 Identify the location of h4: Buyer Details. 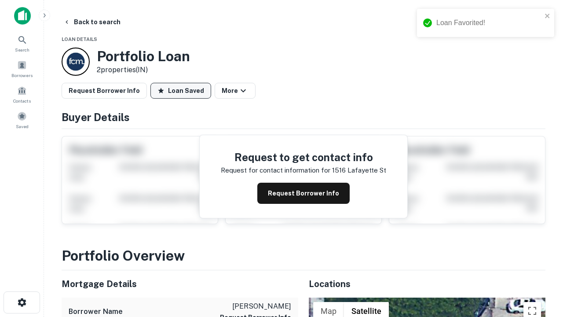
(304, 117).